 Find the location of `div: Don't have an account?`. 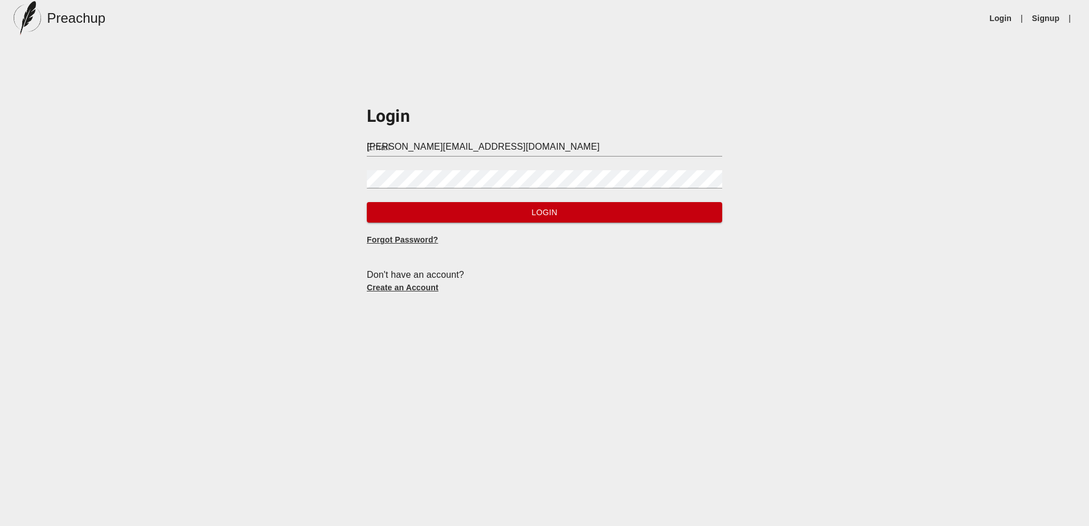

div: Don't have an account? is located at coordinates (544, 275).